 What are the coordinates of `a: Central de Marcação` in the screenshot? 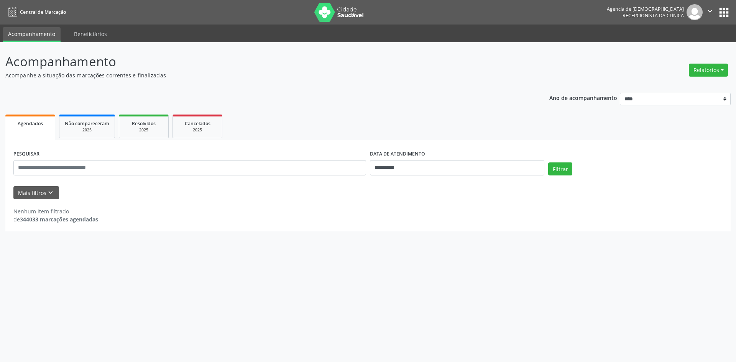 It's located at (36, 12).